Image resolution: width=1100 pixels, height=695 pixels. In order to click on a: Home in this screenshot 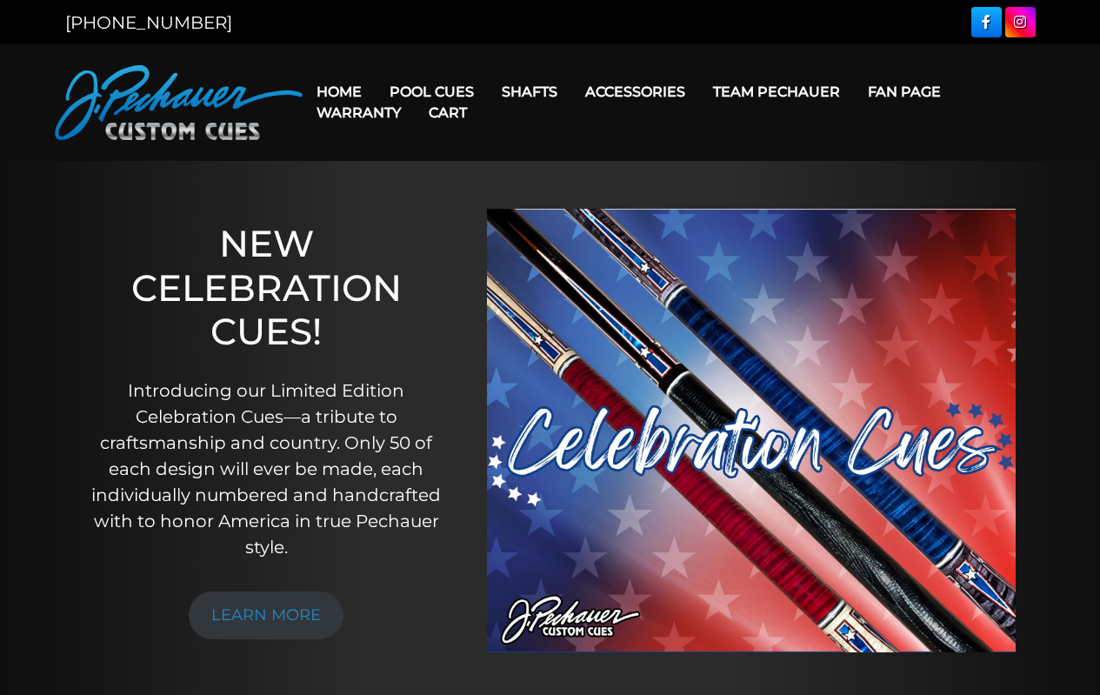, I will do `click(339, 91)`.